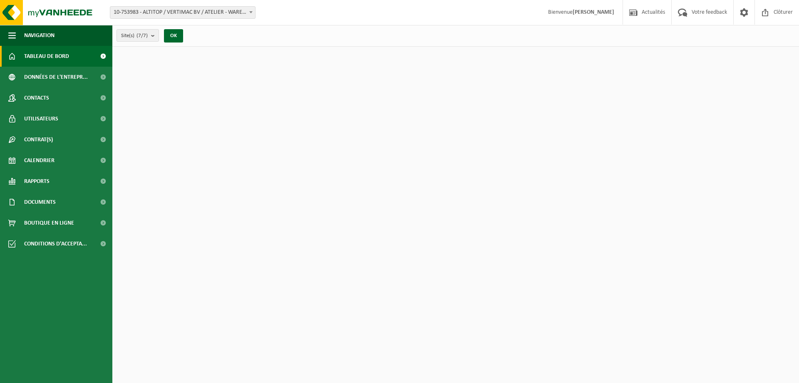 This screenshot has width=799, height=383. What do you see at coordinates (38, 139) in the screenshot?
I see `span: Contrat(s)` at bounding box center [38, 139].